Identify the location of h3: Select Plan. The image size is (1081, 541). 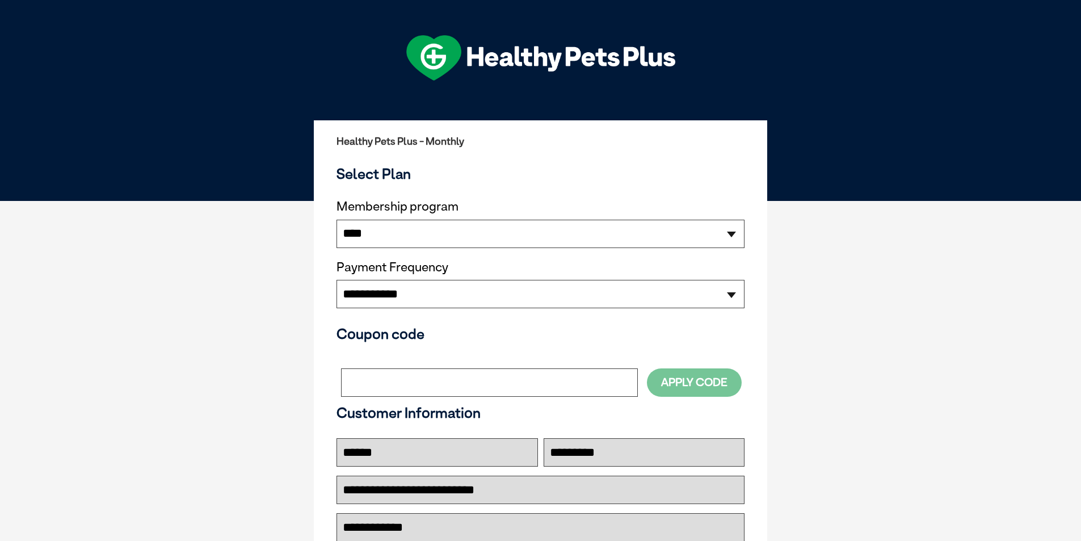
(540, 174).